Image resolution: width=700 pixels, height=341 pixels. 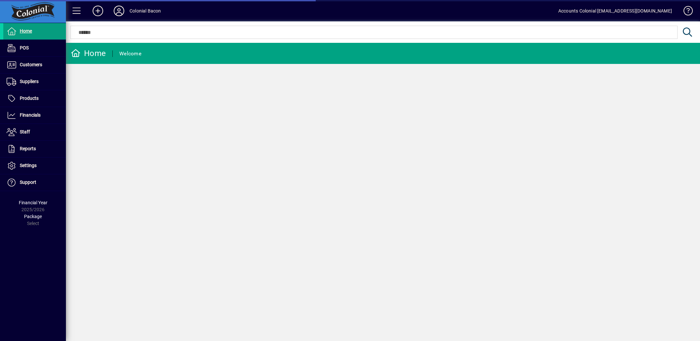 I want to click on span: Settings, so click(x=28, y=165).